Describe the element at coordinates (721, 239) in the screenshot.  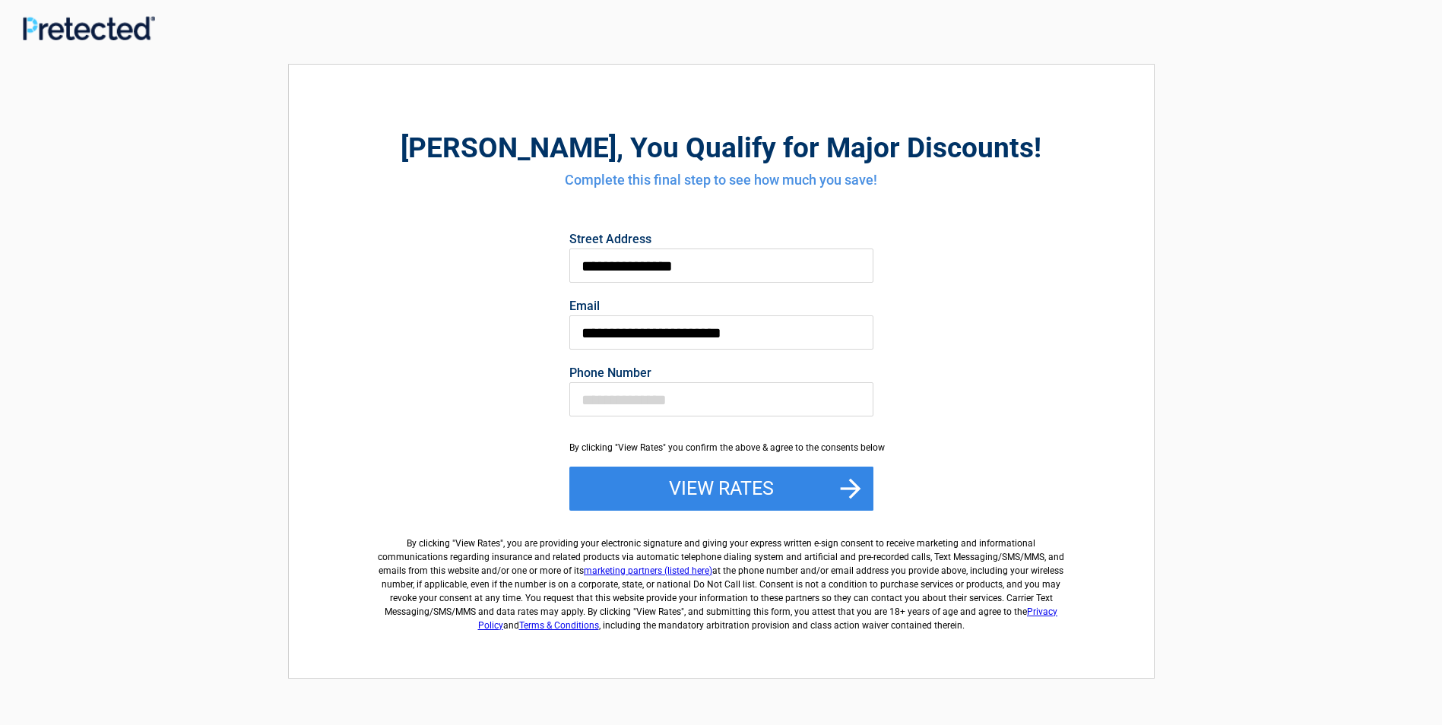
I see `label: Street Address` at that location.